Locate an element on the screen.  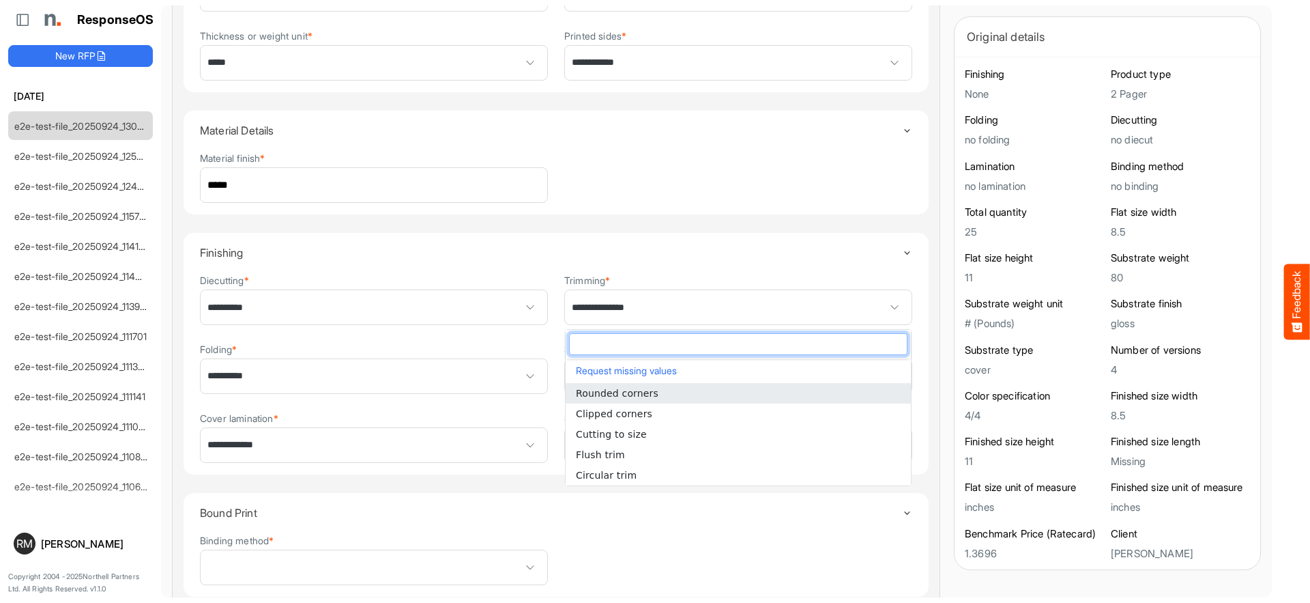
a: e2e-test-file_20250924_130320 is located at coordinates (85, 126).